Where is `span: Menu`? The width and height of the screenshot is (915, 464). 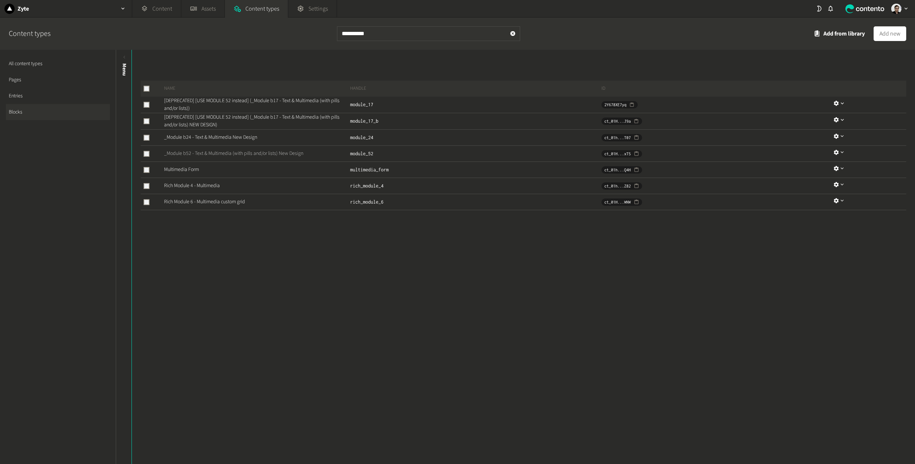 span: Menu is located at coordinates (124, 70).